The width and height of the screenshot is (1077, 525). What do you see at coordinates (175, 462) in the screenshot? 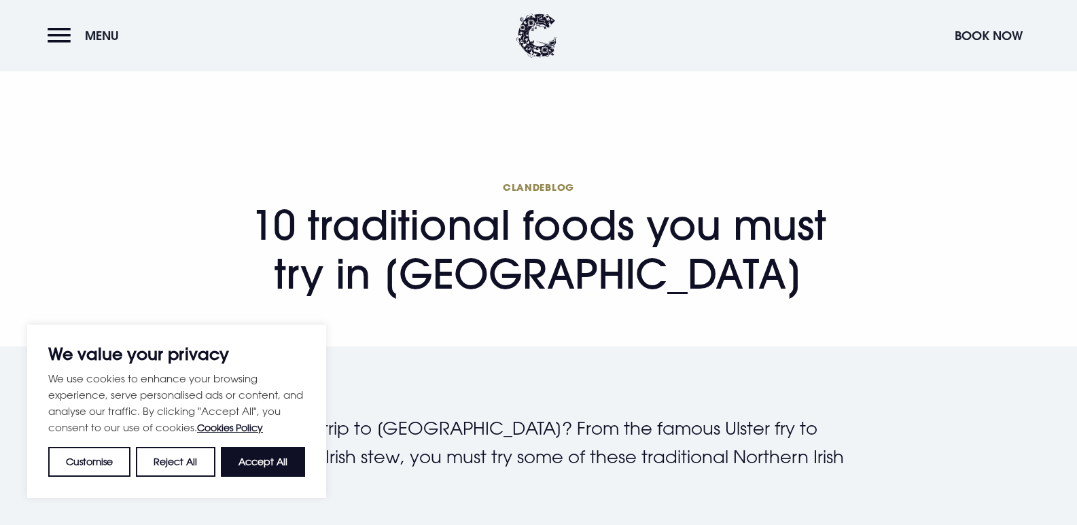
I see `button: Reject All` at bounding box center [175, 462].